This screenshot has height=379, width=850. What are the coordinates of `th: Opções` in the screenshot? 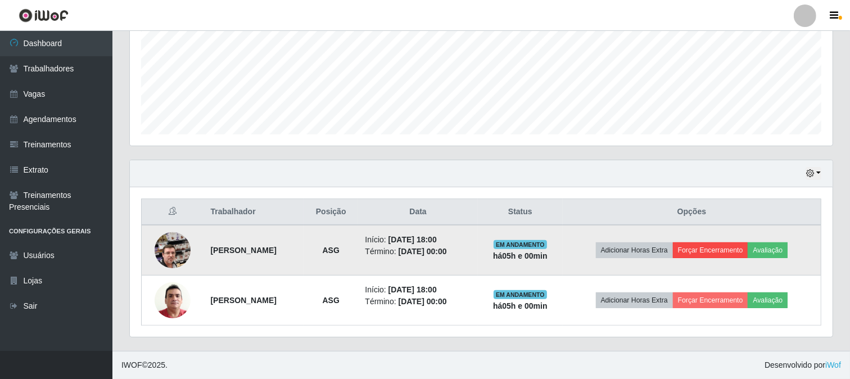 It's located at (692, 212).